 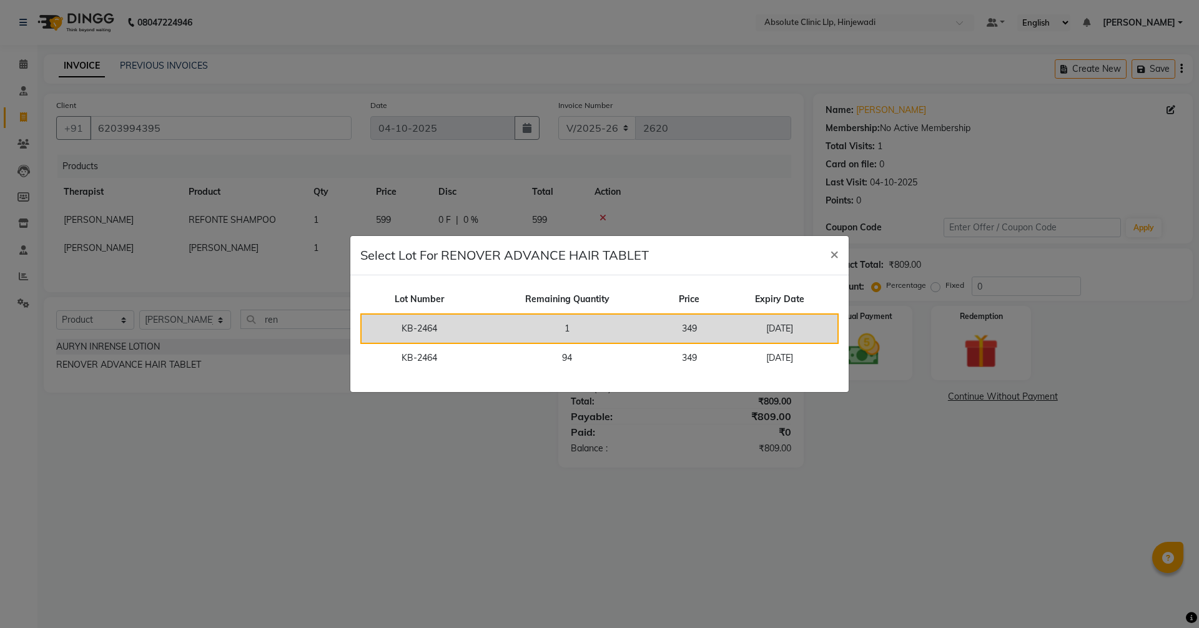 I want to click on th: Remaining Quantity, so click(x=567, y=300).